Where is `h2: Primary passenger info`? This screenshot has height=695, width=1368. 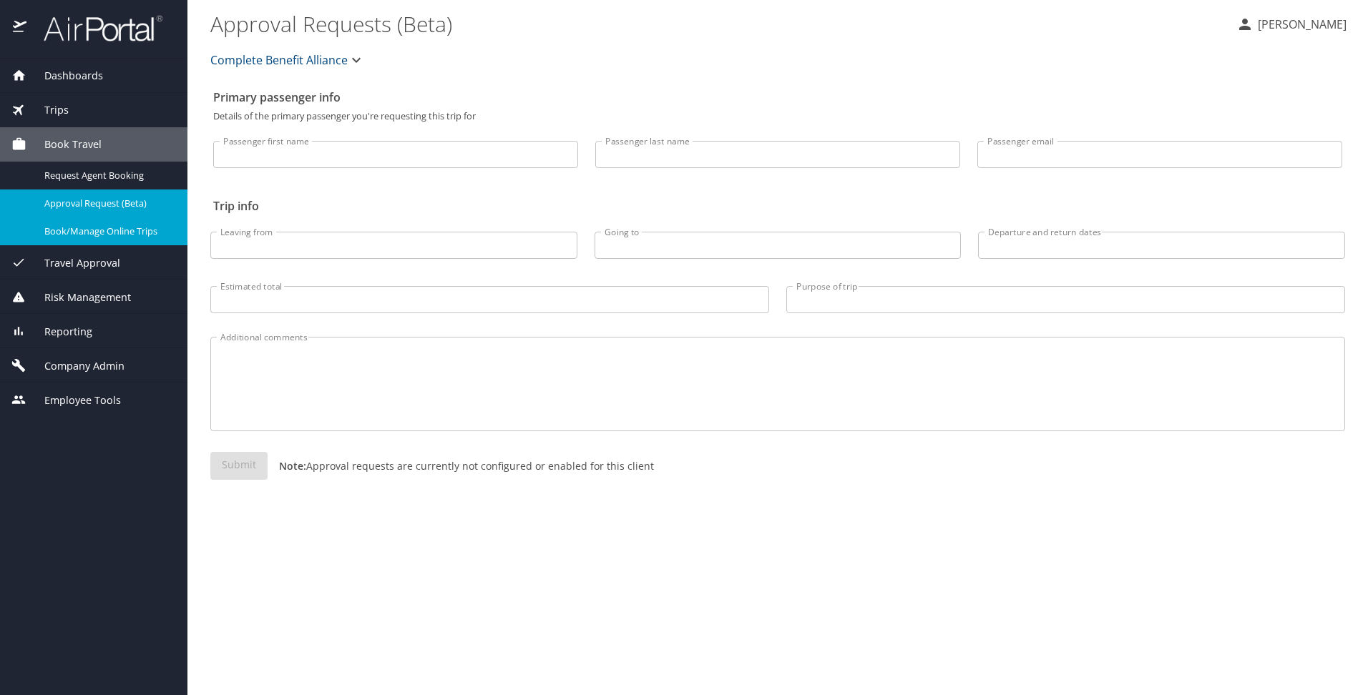 h2: Primary passenger info is located at coordinates (778, 97).